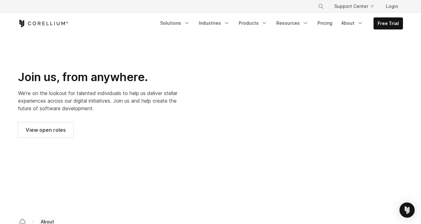 The width and height of the screenshot is (421, 224). I want to click on a: Login, so click(392, 6).